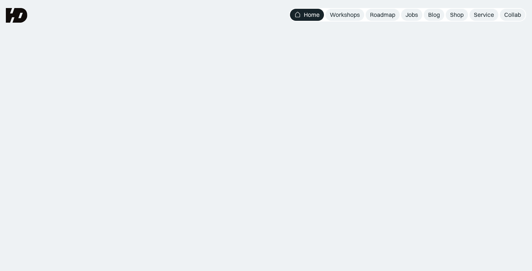 This screenshot has width=532, height=271. What do you see at coordinates (484, 15) in the screenshot?
I see `div: Service` at bounding box center [484, 15].